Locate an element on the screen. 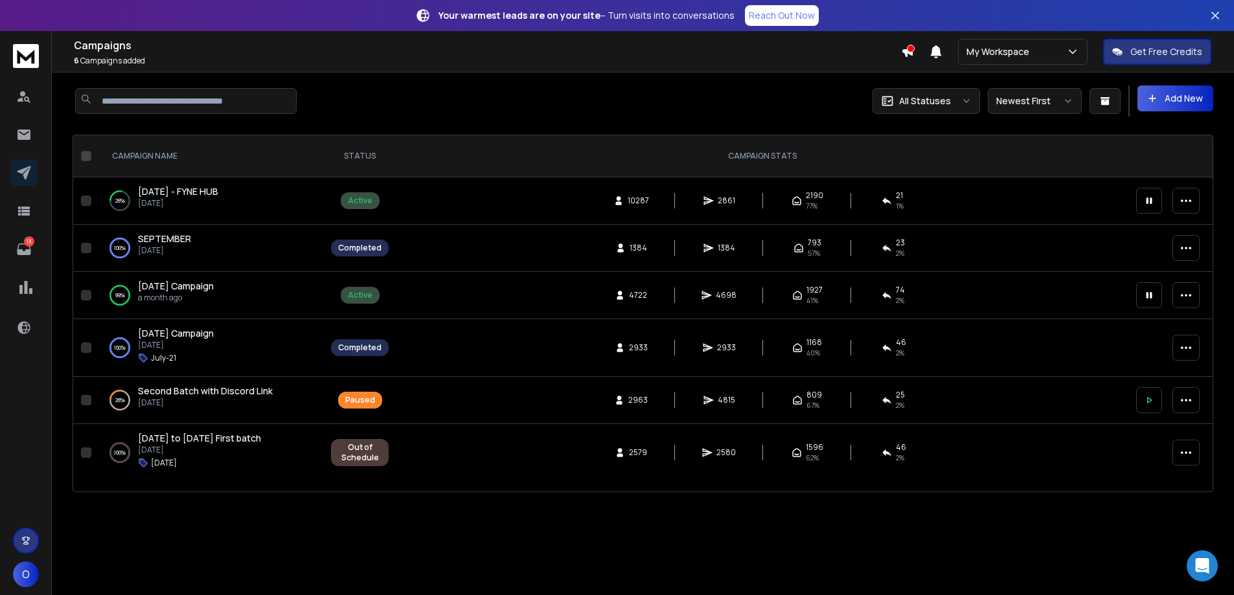 The image size is (1234, 595). span: 40 % is located at coordinates (813, 353).